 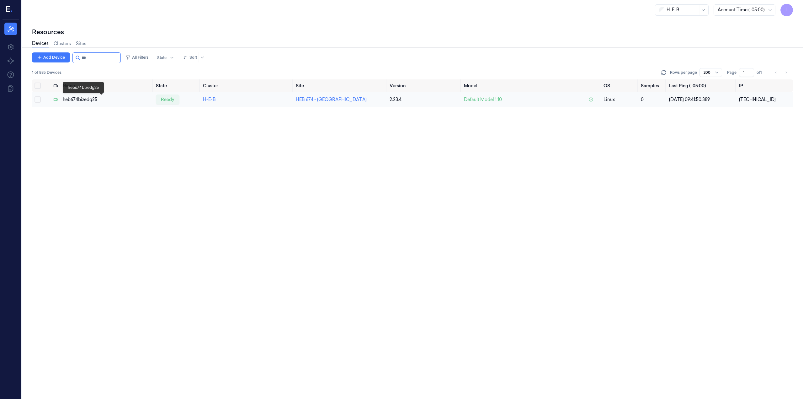 I want to click on th: OS, so click(x=619, y=86).